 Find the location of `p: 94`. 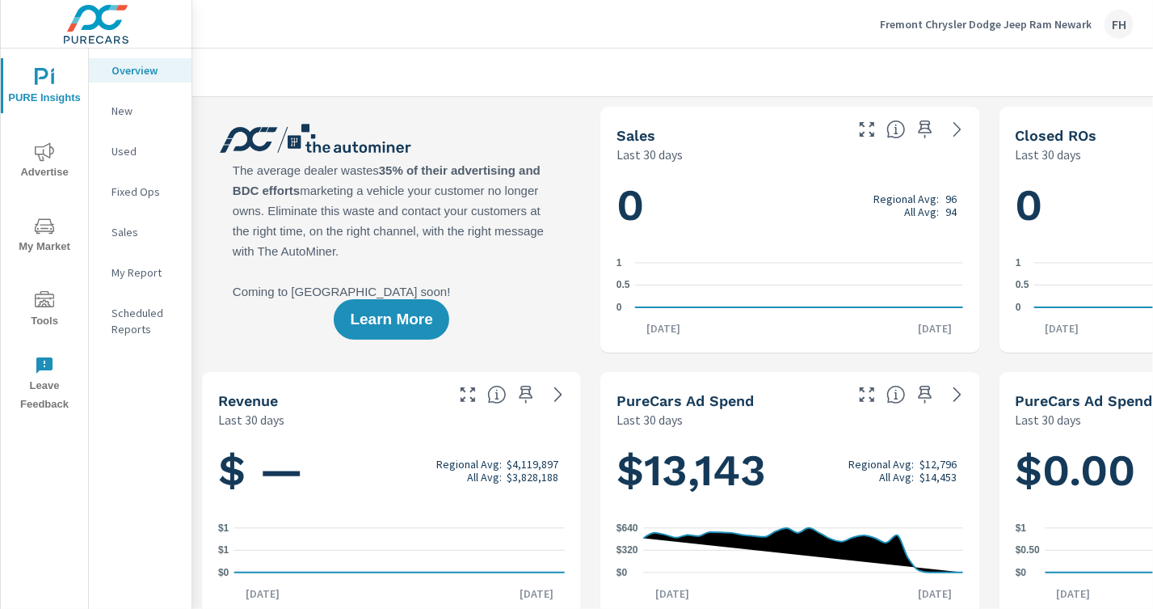

p: 94 is located at coordinates (952, 212).